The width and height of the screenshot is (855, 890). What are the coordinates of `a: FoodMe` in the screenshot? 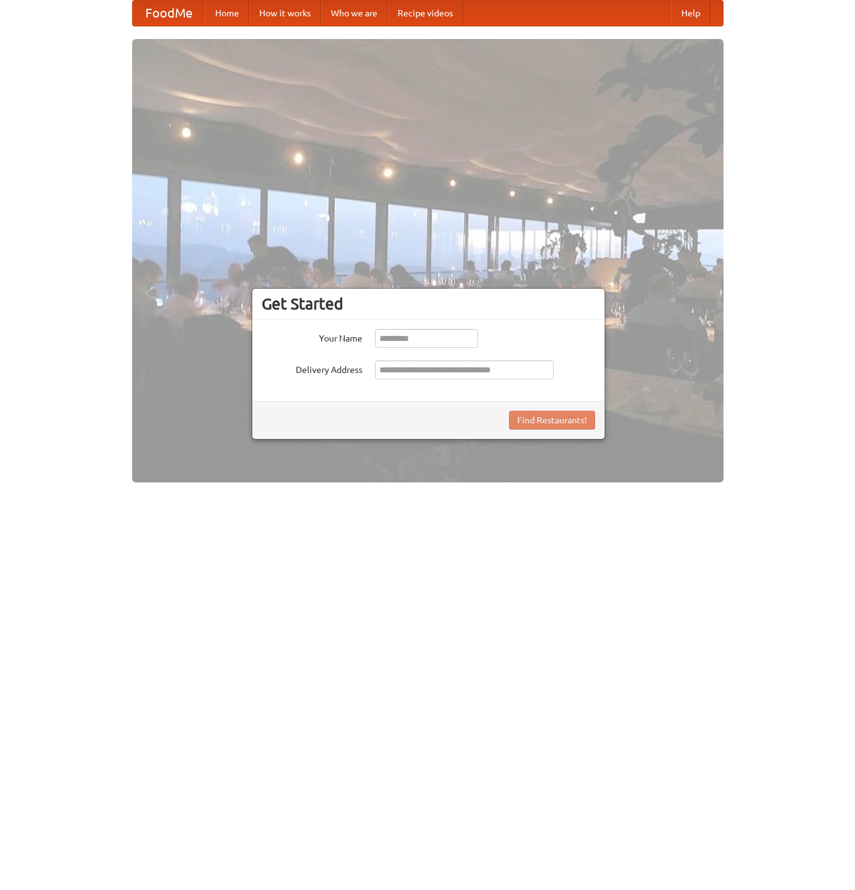 It's located at (169, 13).